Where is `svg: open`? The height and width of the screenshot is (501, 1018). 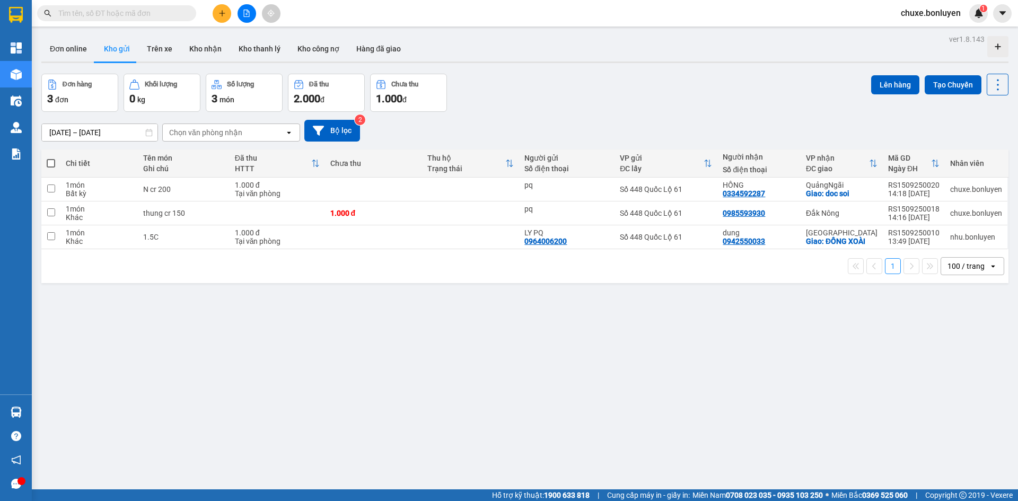
svg: open is located at coordinates (289, 133).